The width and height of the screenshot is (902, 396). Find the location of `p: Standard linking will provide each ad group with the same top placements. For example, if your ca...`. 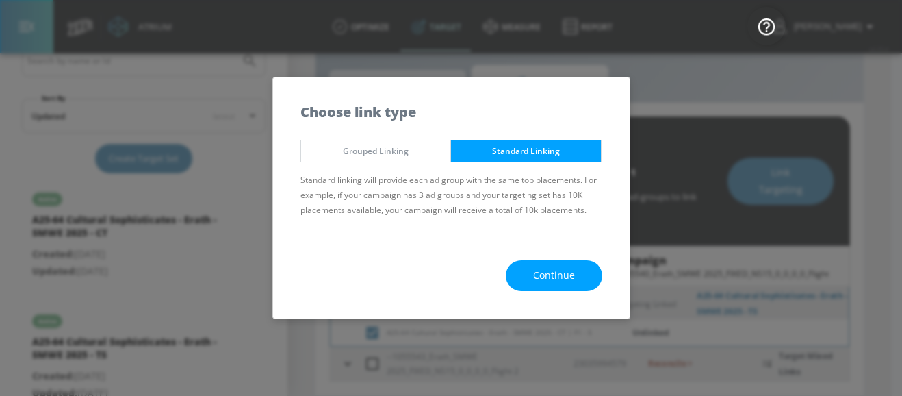

p: Standard linking will provide each ad group with the same top placements. For example, if your ca... is located at coordinates (451, 195).